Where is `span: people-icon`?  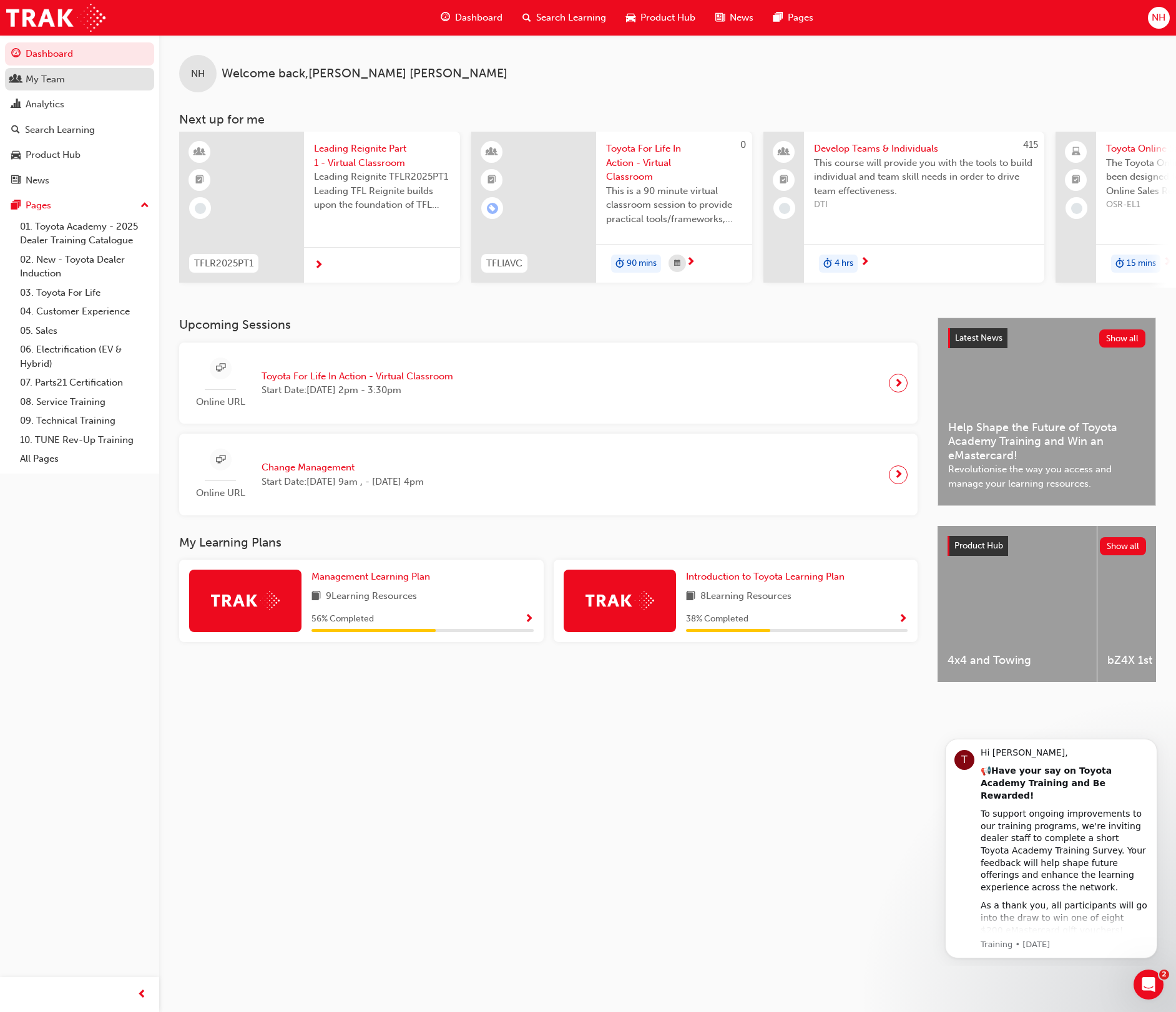 span: people-icon is located at coordinates (16, 80).